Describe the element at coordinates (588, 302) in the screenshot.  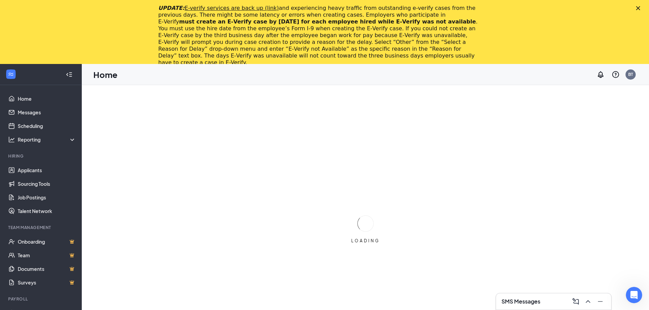
I see `svg: ChevronUp` at that location.